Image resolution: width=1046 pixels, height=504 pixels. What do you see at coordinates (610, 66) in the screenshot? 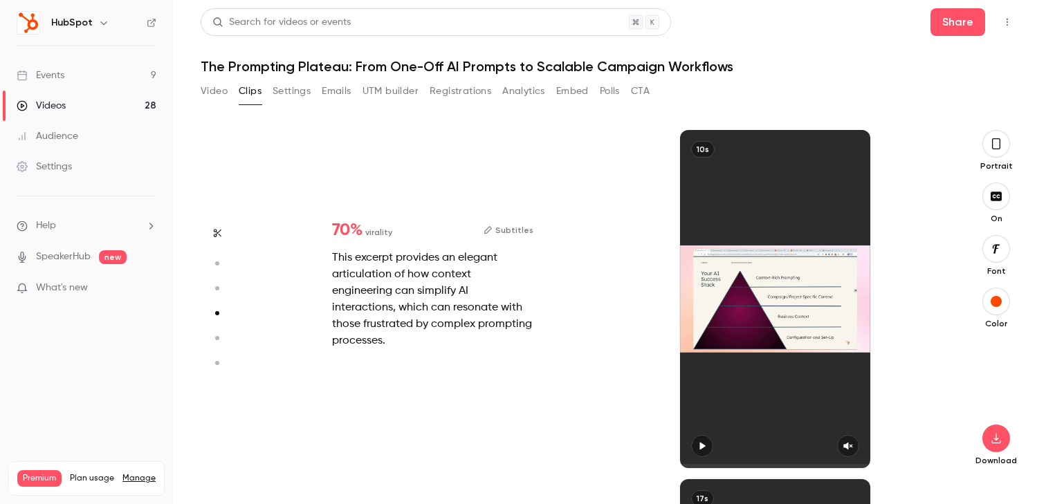
I see `h1: The Prompting Plateau: From One-Off AI Prompts to Scalable Campaign Workflows` at bounding box center [610, 66].